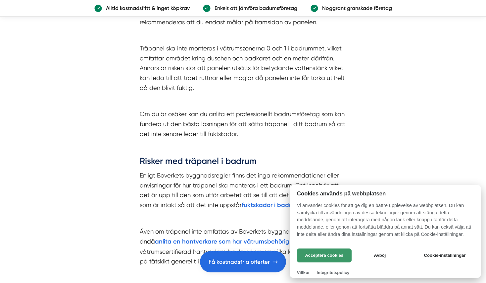  Describe the element at coordinates (380, 255) in the screenshot. I see `button: Avböj` at that location.